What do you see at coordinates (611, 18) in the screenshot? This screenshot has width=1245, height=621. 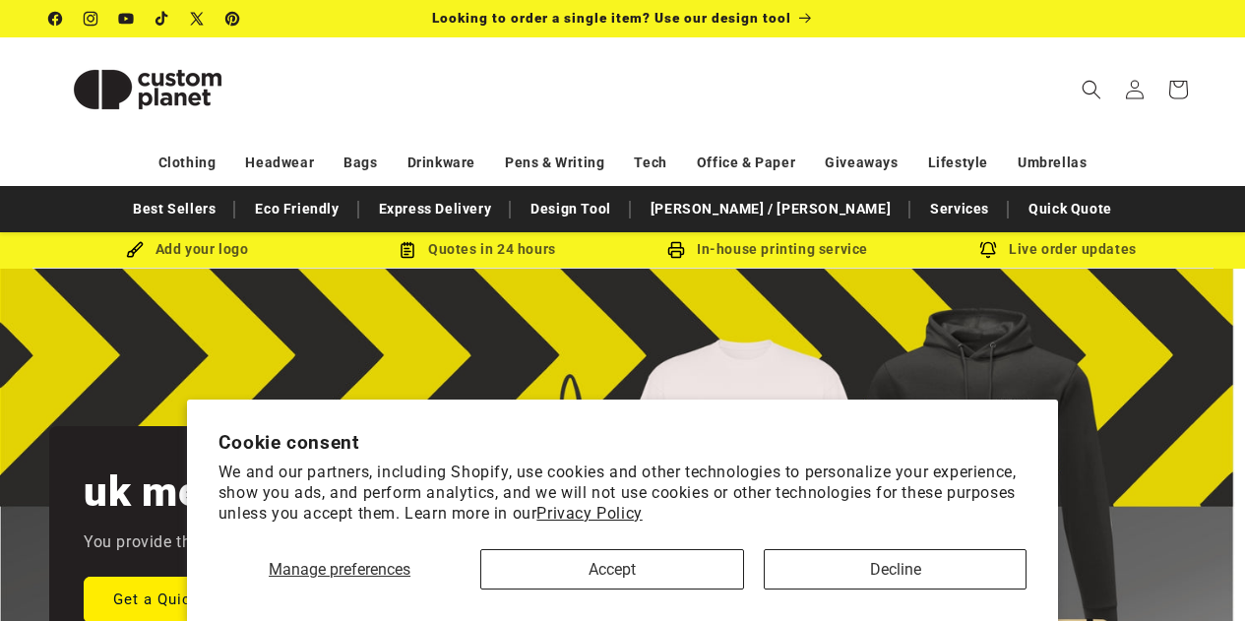 I see `span: Looking to order a single item? Use our design tool` at bounding box center [611, 18].